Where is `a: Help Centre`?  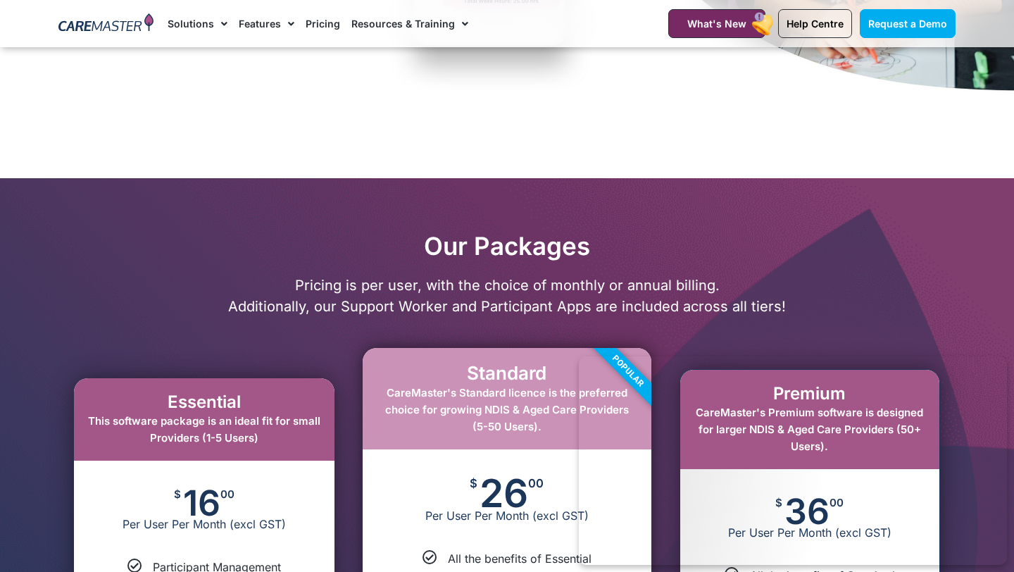 a: Help Centre is located at coordinates (815, 23).